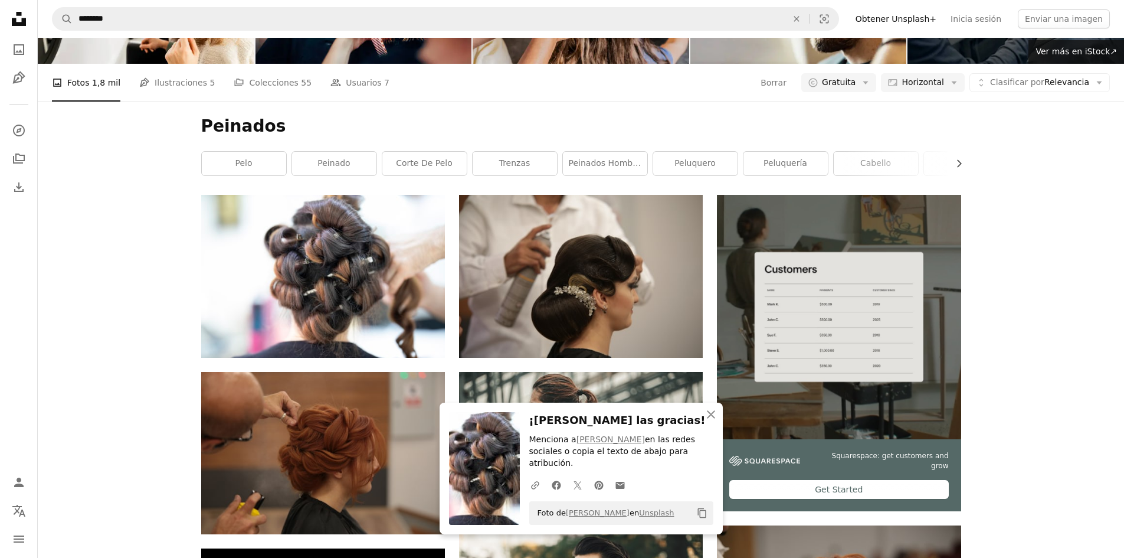  Describe the element at coordinates (839, 353) in the screenshot. I see `a: Squarespace: get customers and growGet Started` at that location.